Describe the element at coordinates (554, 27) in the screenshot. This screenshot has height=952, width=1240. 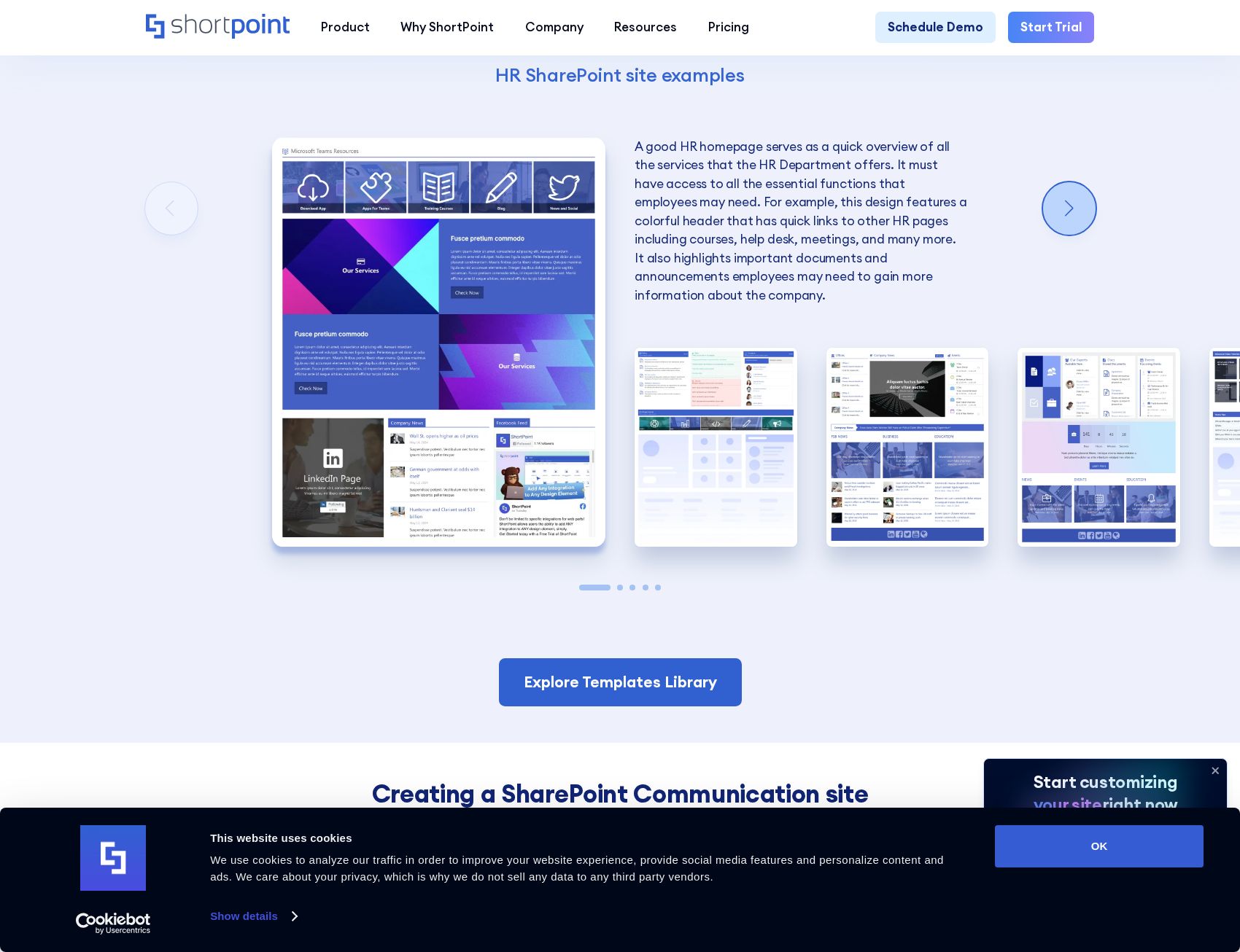
I see `a: Company` at that location.